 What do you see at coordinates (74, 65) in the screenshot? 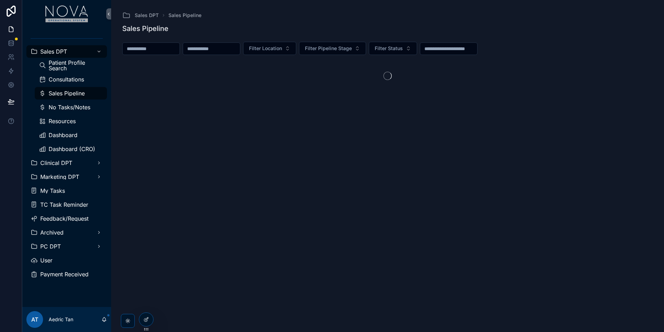
I see `span: Patient Profile Search` at bounding box center [74, 65].